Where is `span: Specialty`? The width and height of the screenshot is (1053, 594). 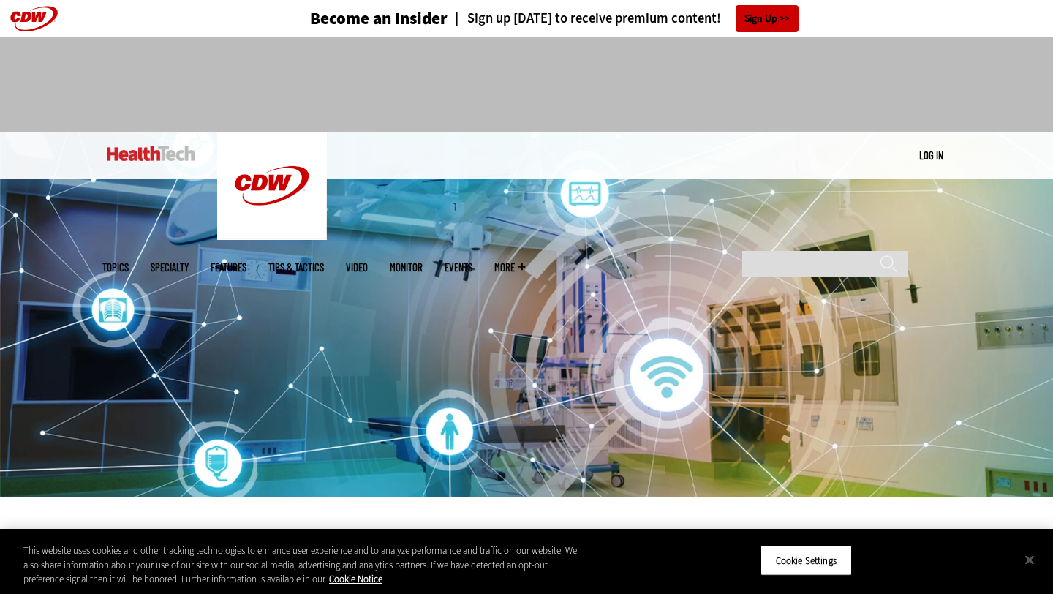 span: Specialty is located at coordinates (170, 267).